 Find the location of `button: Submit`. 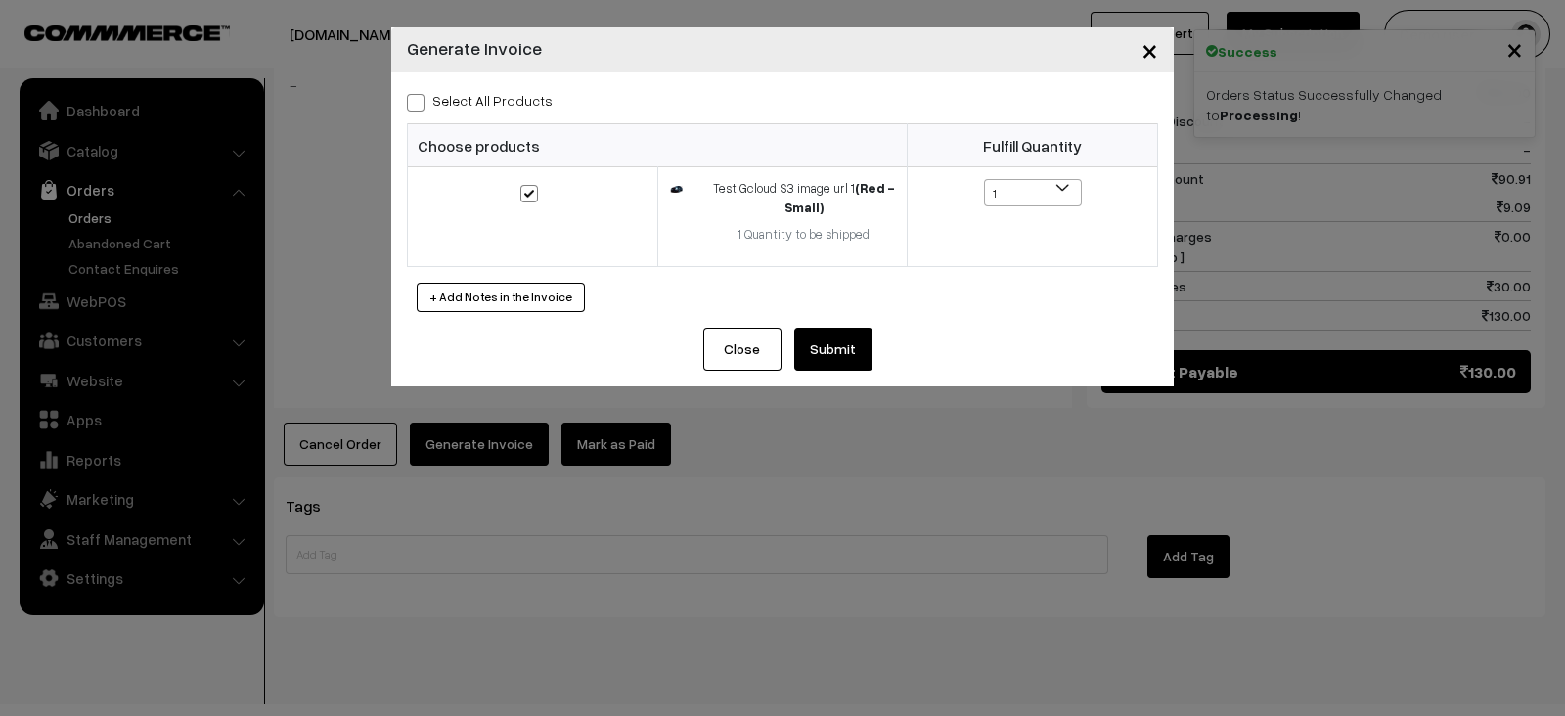

button: Submit is located at coordinates (833, 349).